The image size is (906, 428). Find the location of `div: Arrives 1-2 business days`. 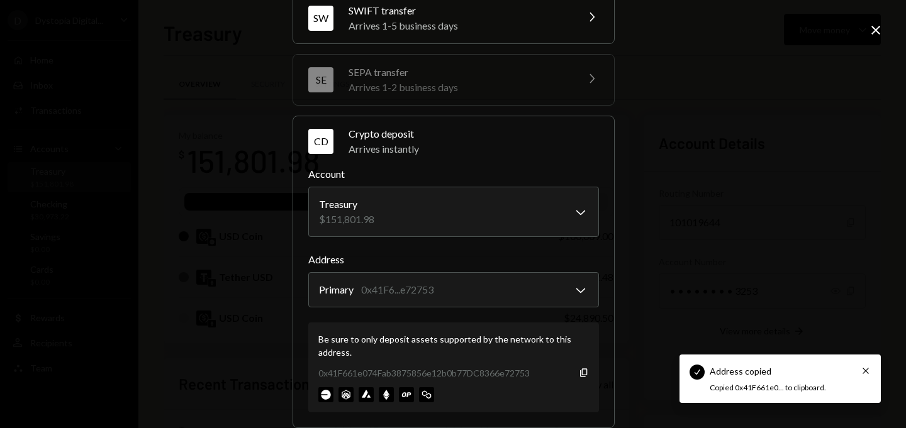

div: Arrives 1-2 business days is located at coordinates (458, 87).